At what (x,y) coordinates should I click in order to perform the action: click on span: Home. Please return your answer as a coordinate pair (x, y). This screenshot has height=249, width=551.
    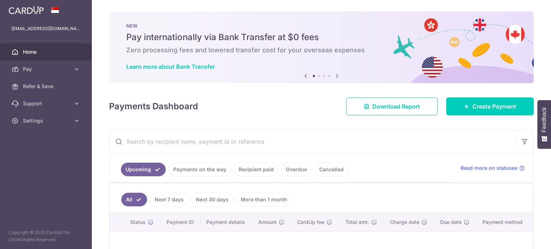
    Looking at the image, I should click on (47, 52).